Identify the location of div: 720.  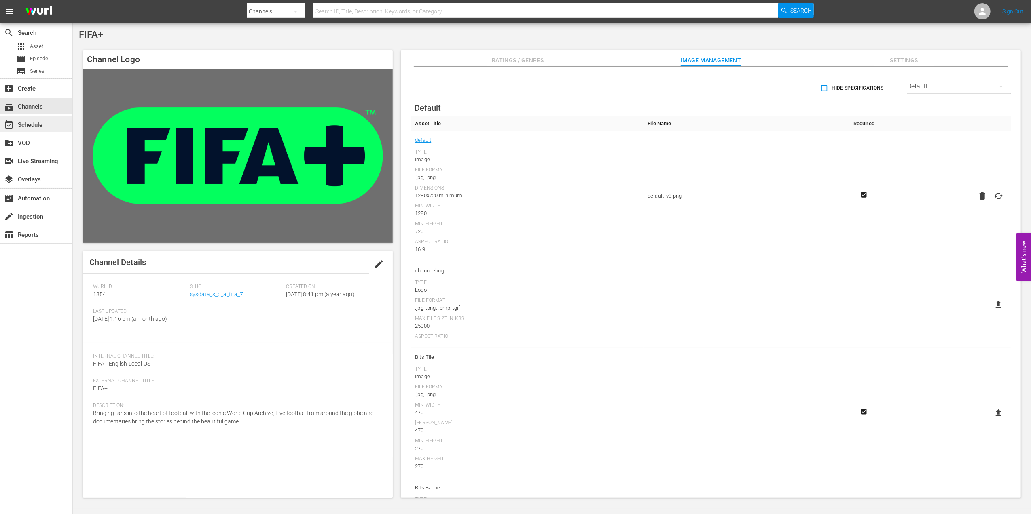
(527, 232).